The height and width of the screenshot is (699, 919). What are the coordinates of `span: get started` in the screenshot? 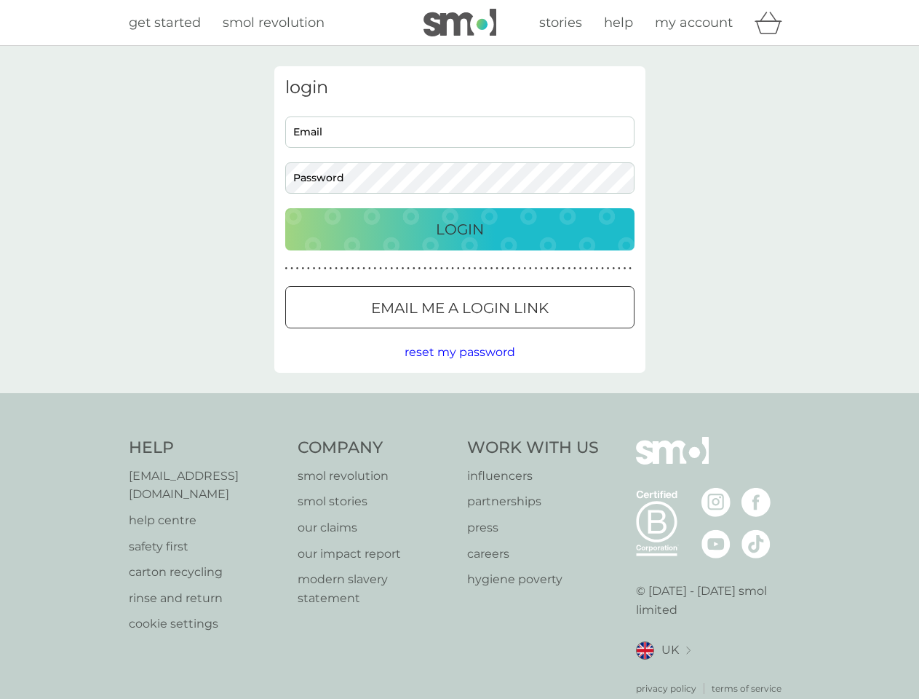 It's located at (165, 23).